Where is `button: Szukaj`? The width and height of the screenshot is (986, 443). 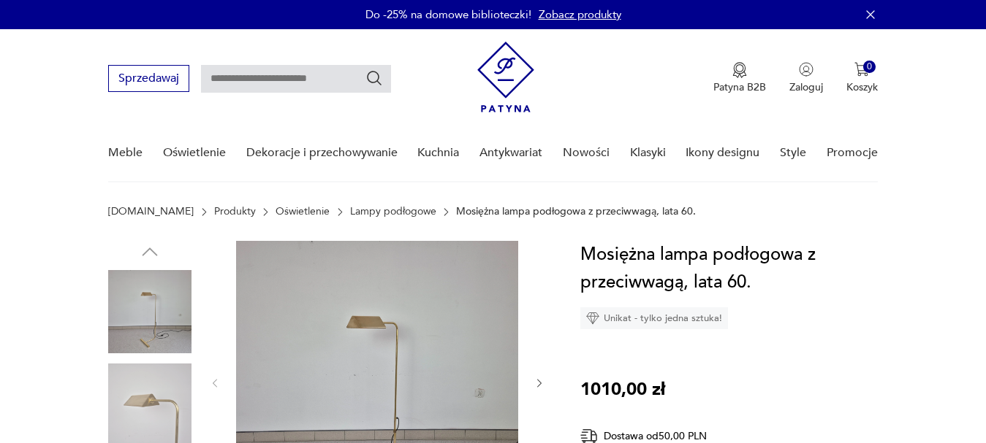 button: Szukaj is located at coordinates (374, 78).